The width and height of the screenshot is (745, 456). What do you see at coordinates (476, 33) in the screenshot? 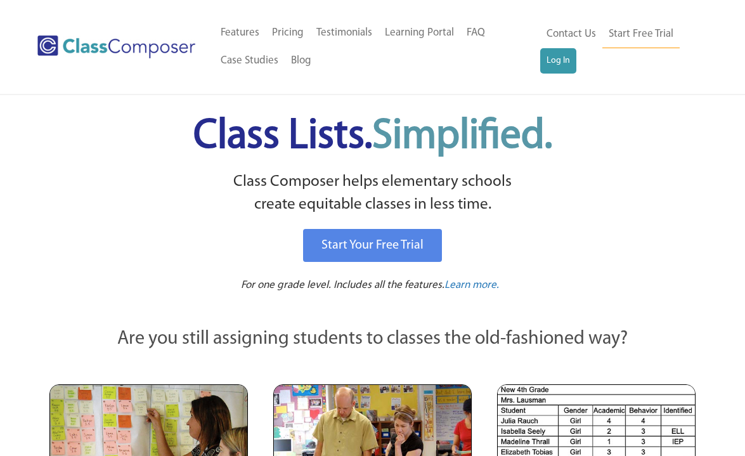
I see `a: FAQ` at bounding box center [476, 33].